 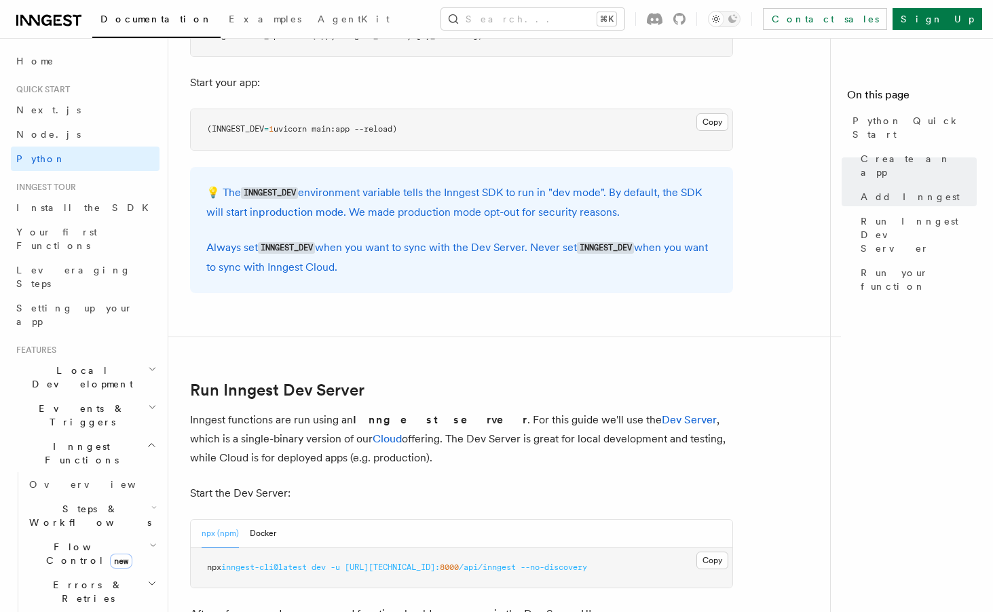 I want to click on span: Examples, so click(x=265, y=19).